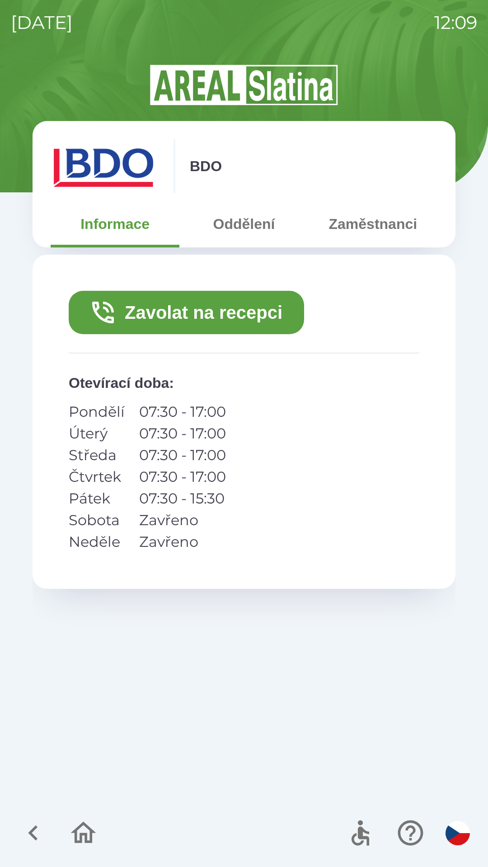  I want to click on p: BDO, so click(206, 166).